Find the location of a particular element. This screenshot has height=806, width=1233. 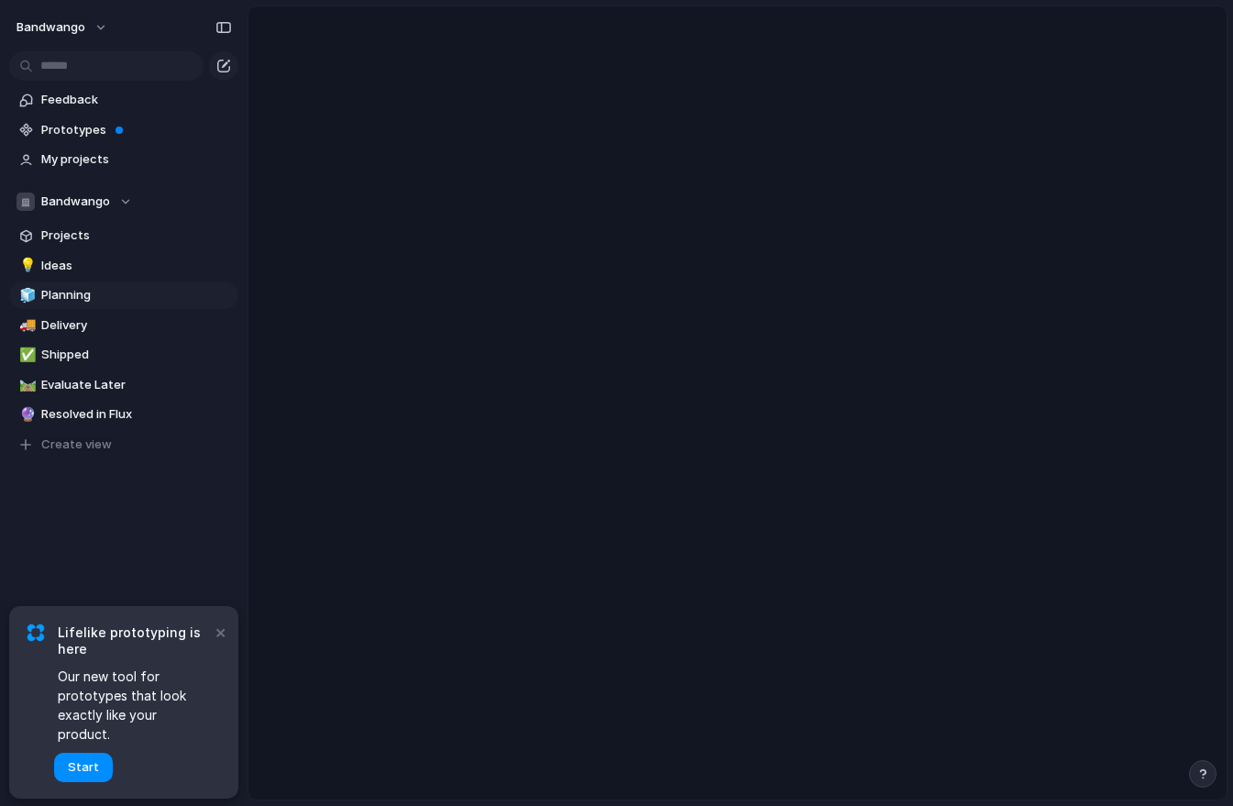

a: 🚚Delivery is located at coordinates (124, 325).